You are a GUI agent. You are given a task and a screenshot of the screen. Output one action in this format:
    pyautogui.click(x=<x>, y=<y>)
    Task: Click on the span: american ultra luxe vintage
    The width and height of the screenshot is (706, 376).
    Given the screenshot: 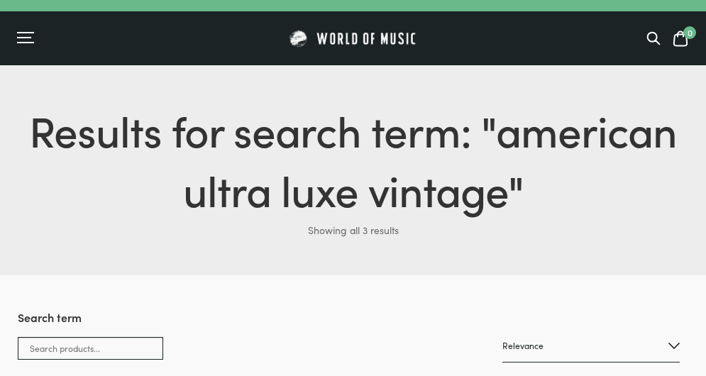 What is the action you would take?
    pyautogui.click(x=430, y=159)
    